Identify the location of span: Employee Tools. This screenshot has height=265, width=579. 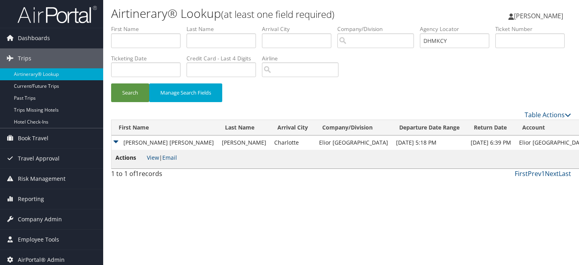
(39, 239).